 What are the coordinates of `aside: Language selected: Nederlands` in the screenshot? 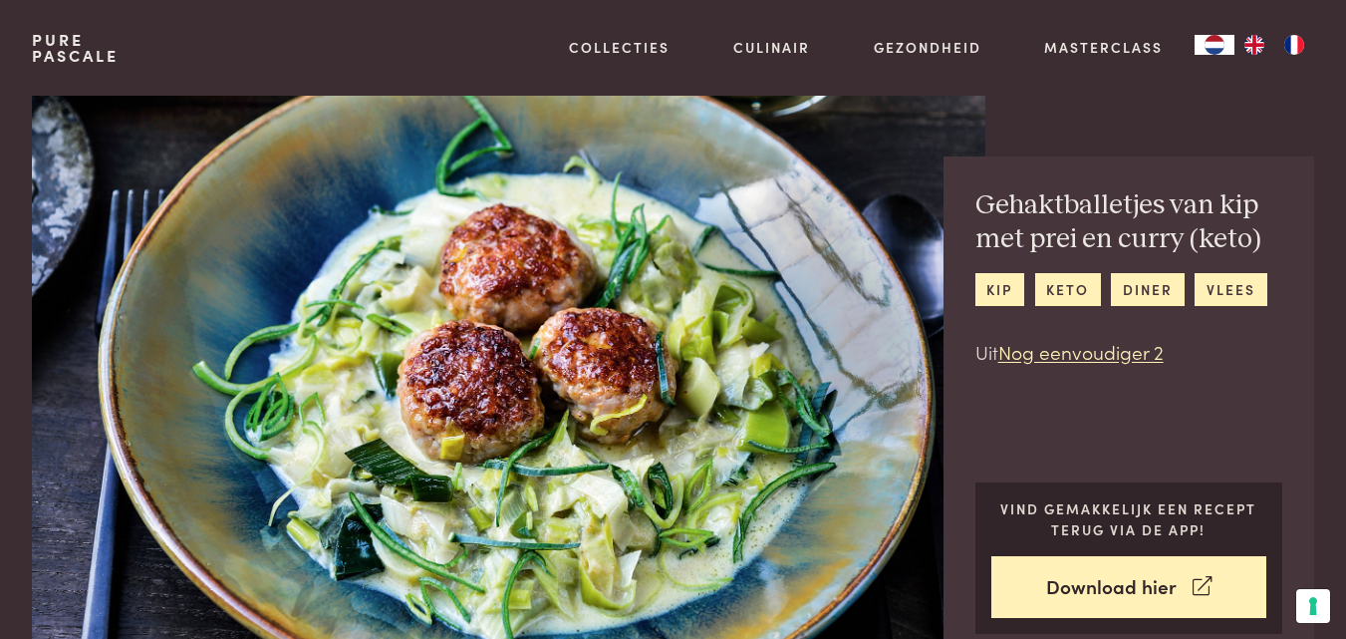 It's located at (1254, 45).